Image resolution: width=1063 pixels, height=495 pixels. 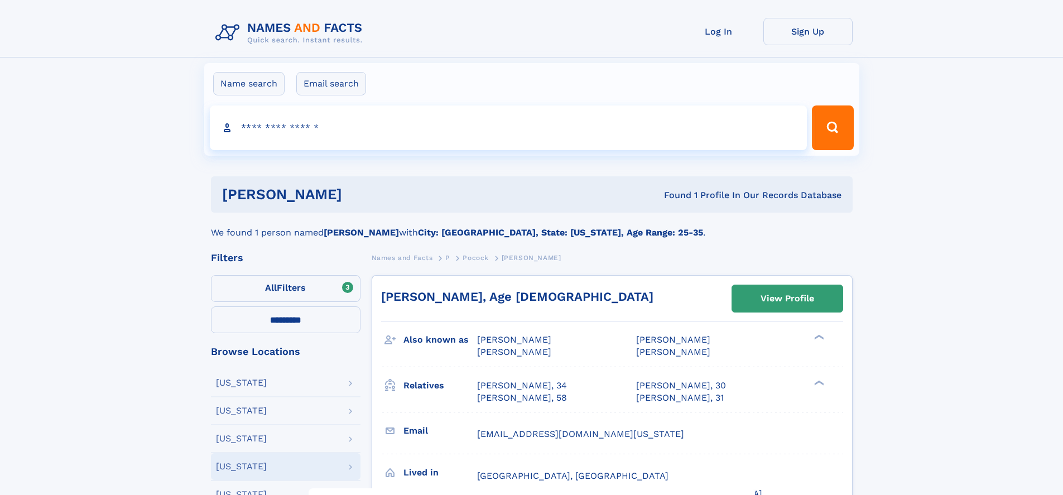 What do you see at coordinates (291, 33) in the screenshot?
I see `img: Logo Names and Facts` at bounding box center [291, 33].